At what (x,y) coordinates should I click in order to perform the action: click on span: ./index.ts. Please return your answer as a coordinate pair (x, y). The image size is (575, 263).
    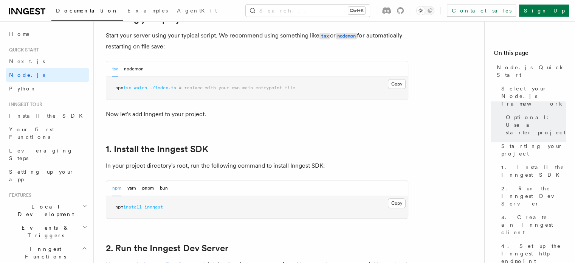
    Looking at the image, I should click on (163, 88).